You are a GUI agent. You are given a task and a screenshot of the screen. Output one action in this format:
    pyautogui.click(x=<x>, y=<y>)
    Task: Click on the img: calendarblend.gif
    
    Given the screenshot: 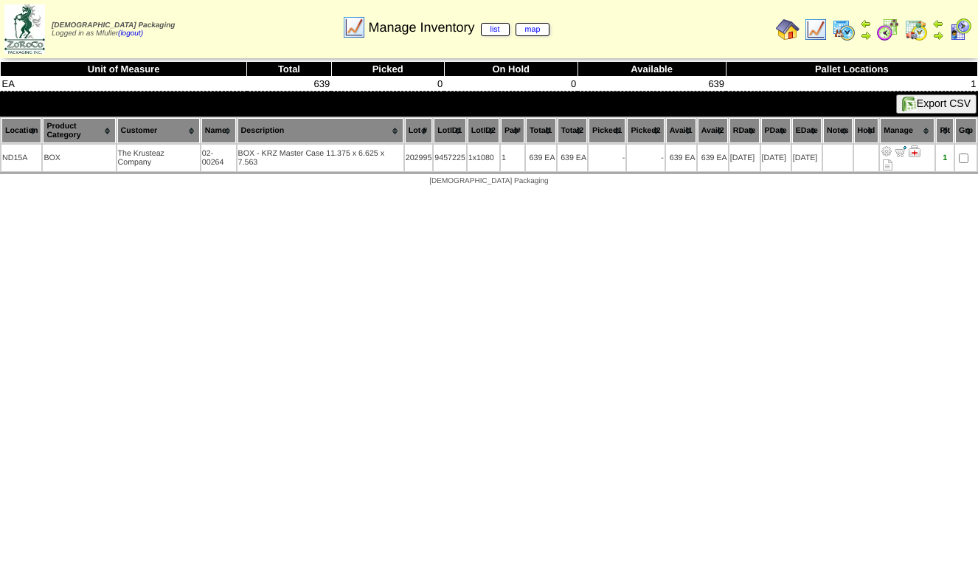 What is the action you would take?
    pyautogui.click(x=888, y=30)
    